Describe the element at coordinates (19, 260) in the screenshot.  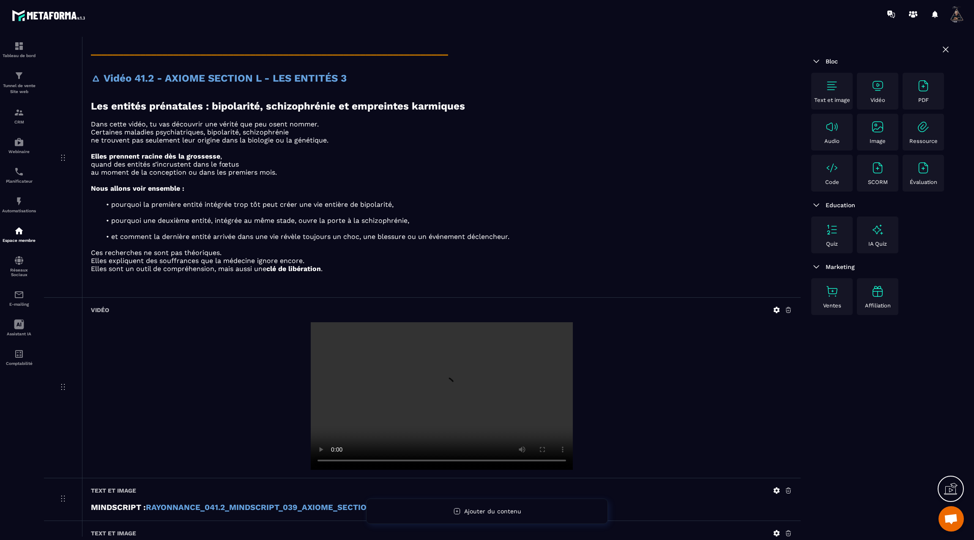
I see `img: social-network` at that location.